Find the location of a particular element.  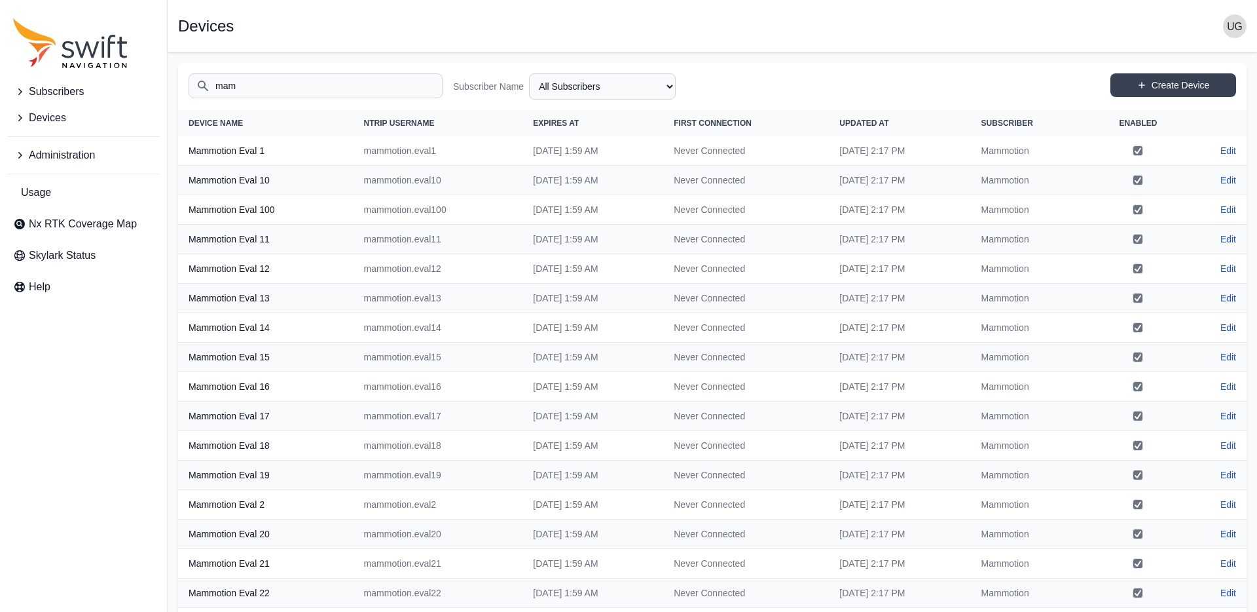

span: Devices is located at coordinates (47, 118).